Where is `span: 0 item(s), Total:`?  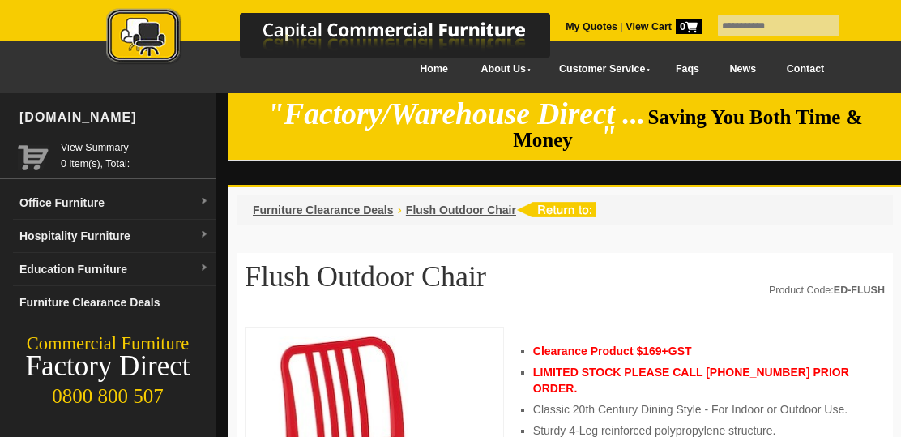
span: 0 item(s), Total: is located at coordinates (135, 154).